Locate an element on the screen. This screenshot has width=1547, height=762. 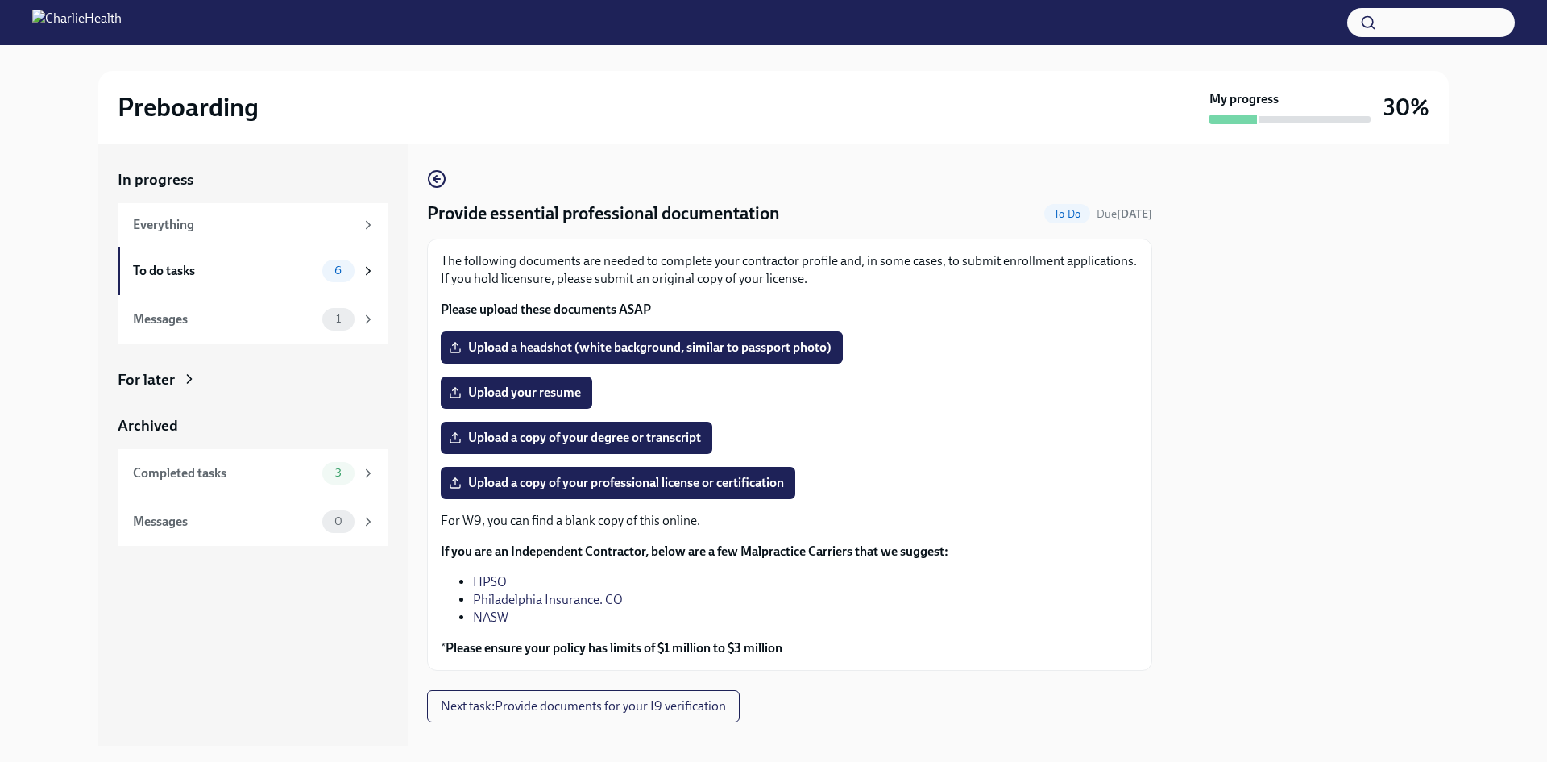
button: Next task:Provide documents for your I9 verification is located at coordinates (583, 706).